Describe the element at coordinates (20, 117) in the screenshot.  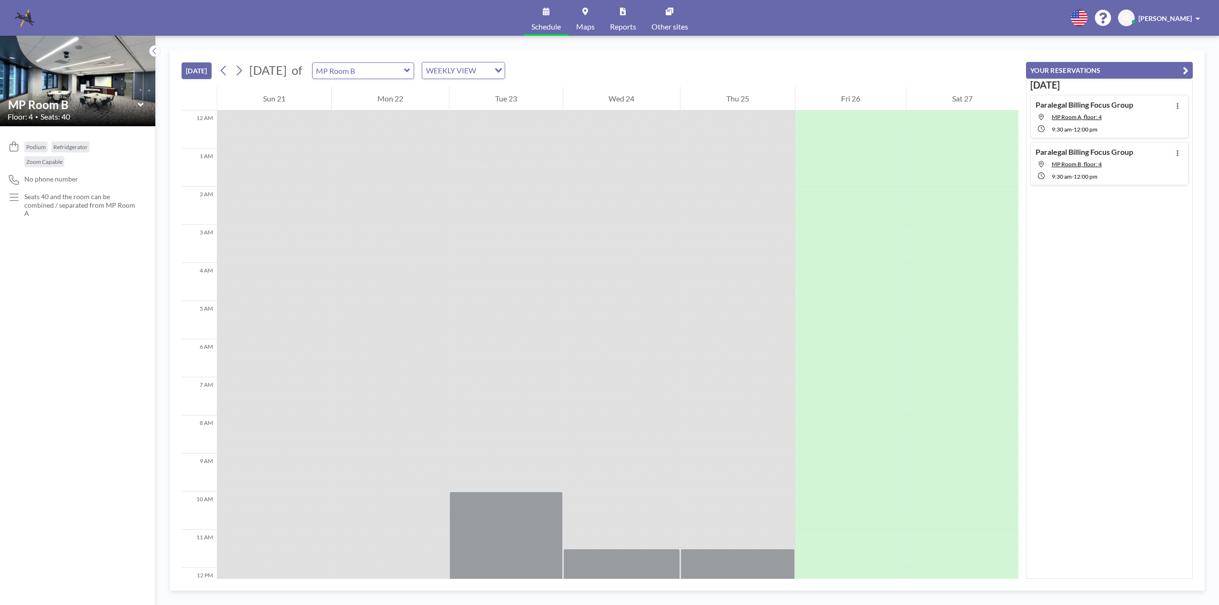
I see `span: Floor: 4` at that location.